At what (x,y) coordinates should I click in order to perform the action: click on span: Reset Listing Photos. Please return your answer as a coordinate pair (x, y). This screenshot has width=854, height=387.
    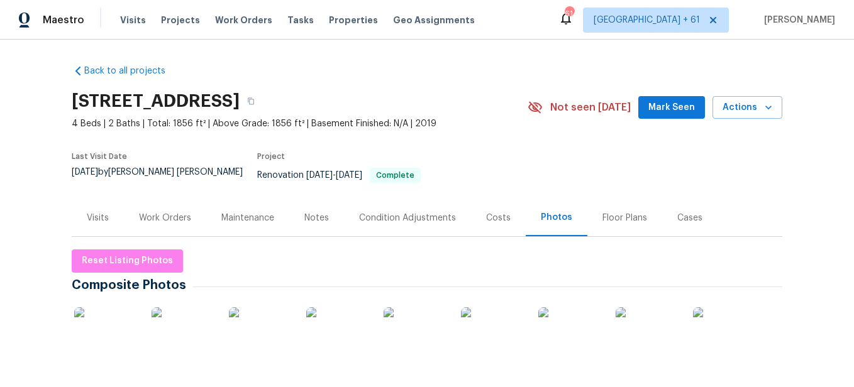
    Looking at the image, I should click on (127, 261).